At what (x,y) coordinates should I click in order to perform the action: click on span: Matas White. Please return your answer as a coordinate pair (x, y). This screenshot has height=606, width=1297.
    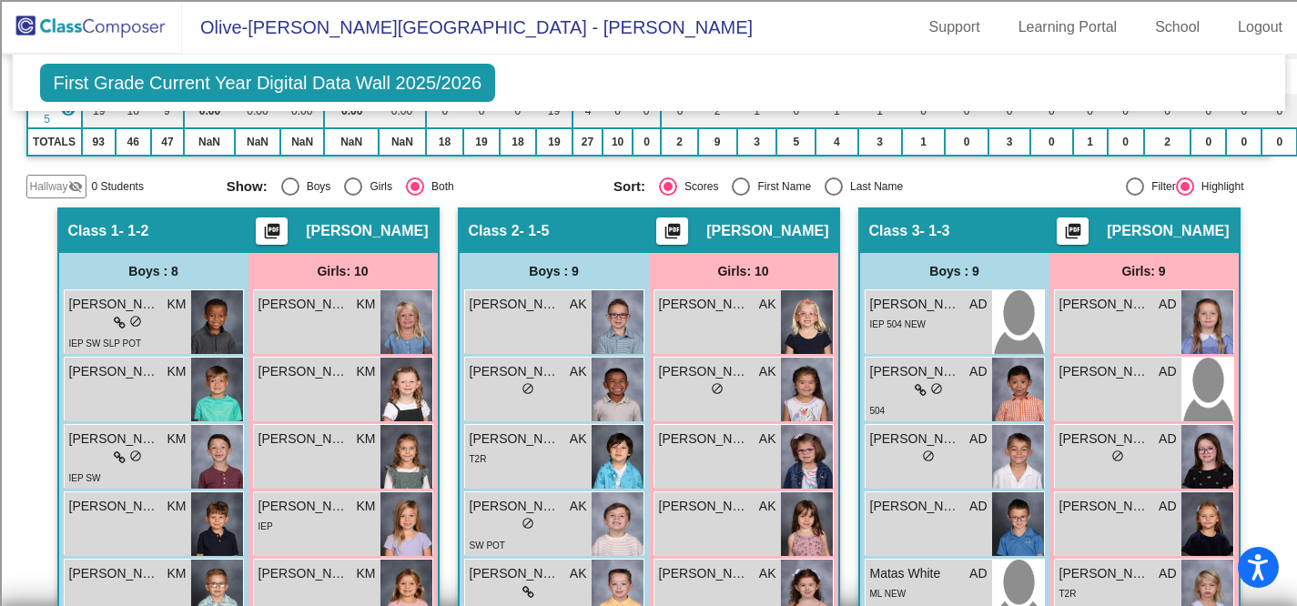
    Looking at the image, I should click on (916, 573).